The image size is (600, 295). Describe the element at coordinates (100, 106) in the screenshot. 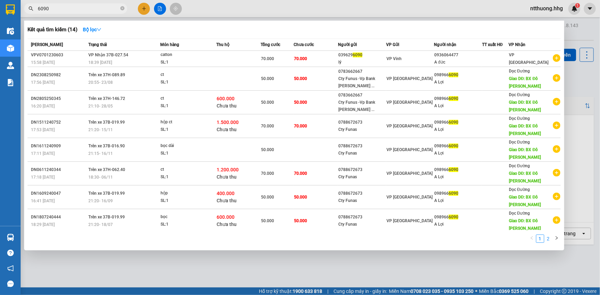

I see `span: 21:10 - 28/05` at that location.